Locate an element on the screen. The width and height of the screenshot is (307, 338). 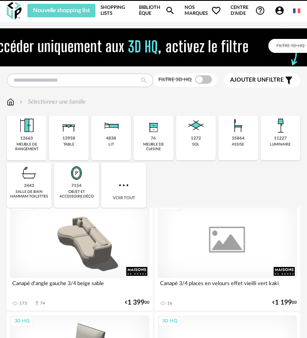
div: Canapé 3/4 places en velours effet vieilli vert kaki is located at coordinates (228, 286).